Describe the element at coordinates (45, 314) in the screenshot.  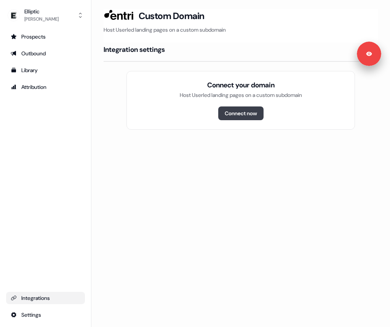
I see `div: Settings` at that location.